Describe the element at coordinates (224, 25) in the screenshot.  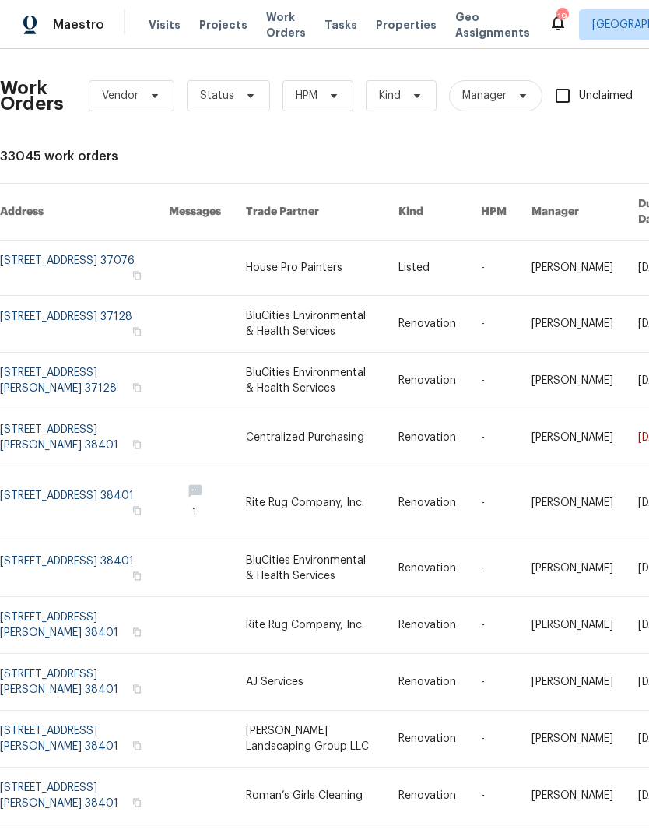
I see `span: Projects` at that location.